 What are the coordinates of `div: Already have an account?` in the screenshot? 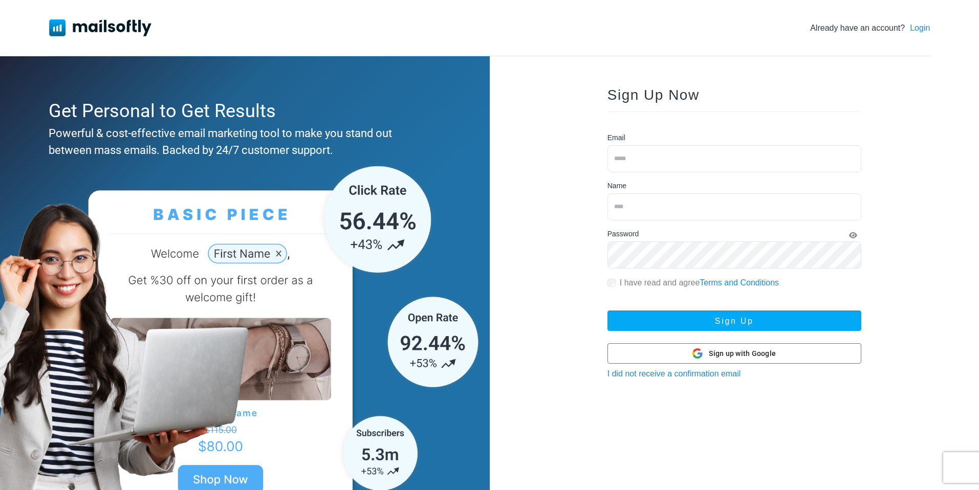 It's located at (870, 28).